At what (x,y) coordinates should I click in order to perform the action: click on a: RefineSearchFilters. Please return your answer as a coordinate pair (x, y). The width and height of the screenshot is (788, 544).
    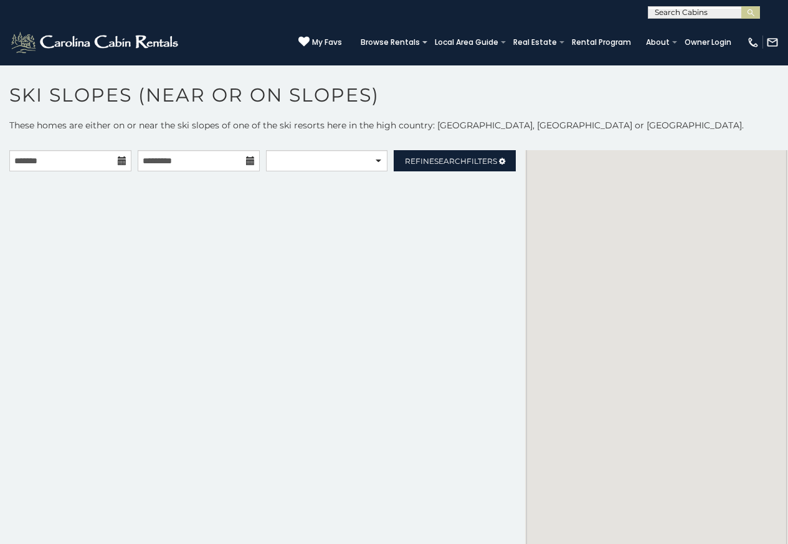
    Looking at the image, I should click on (455, 161).